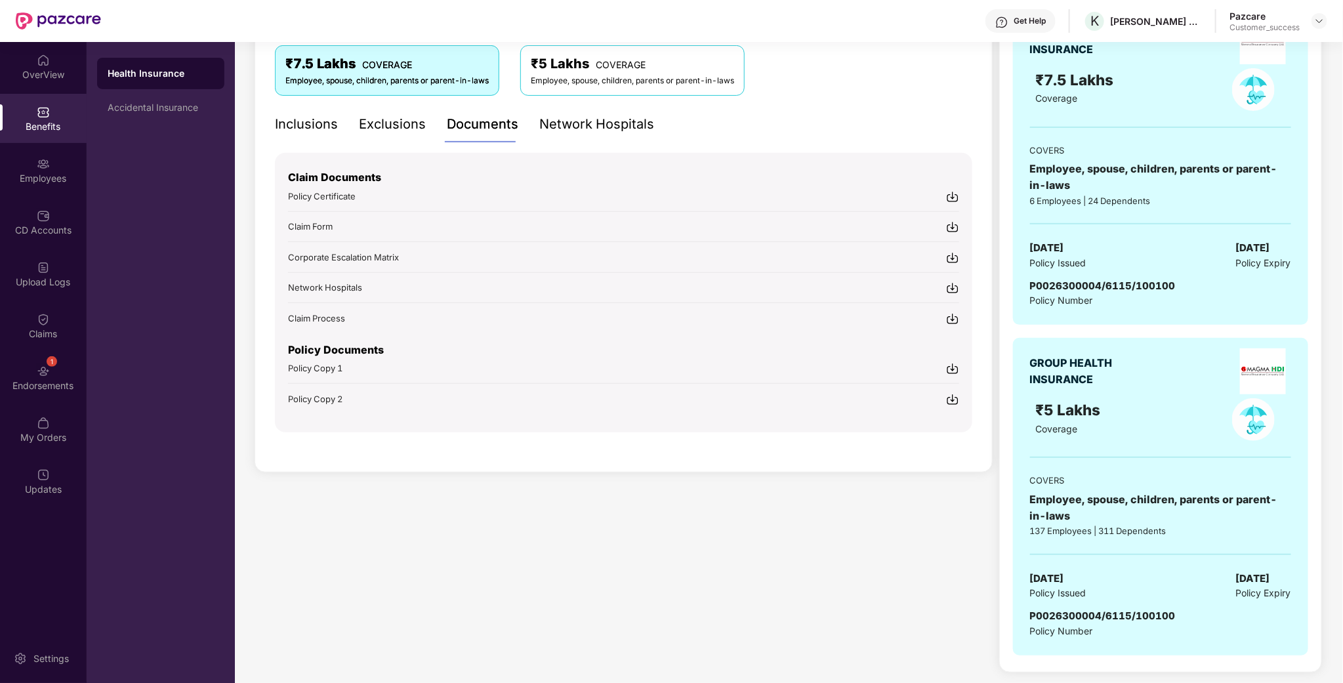 The width and height of the screenshot is (1343, 683). Describe the element at coordinates (632, 64) in the screenshot. I see `div: ₹5 Lakhs` at that location.